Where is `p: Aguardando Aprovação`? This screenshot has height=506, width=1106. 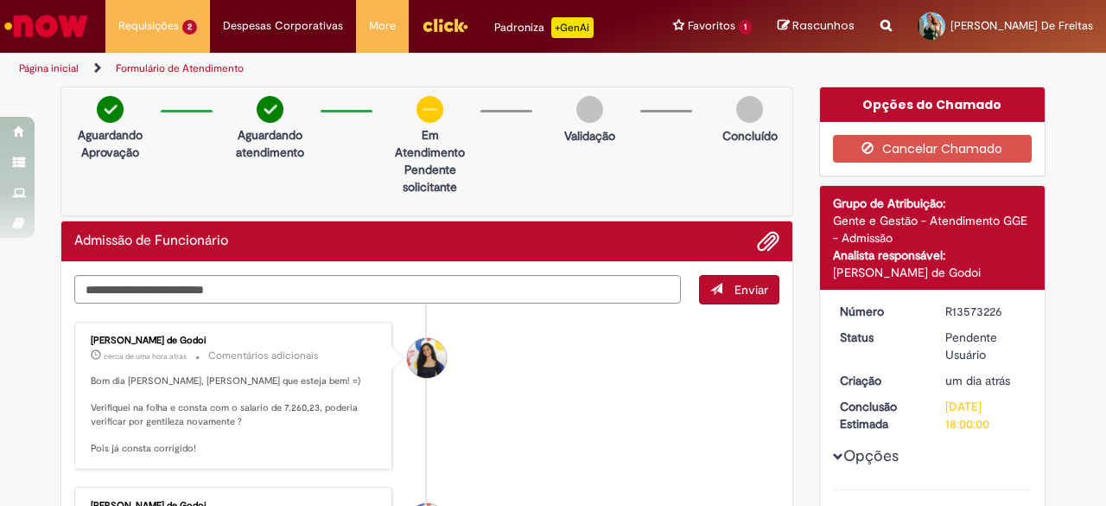
p: Aguardando Aprovação is located at coordinates (110, 143).